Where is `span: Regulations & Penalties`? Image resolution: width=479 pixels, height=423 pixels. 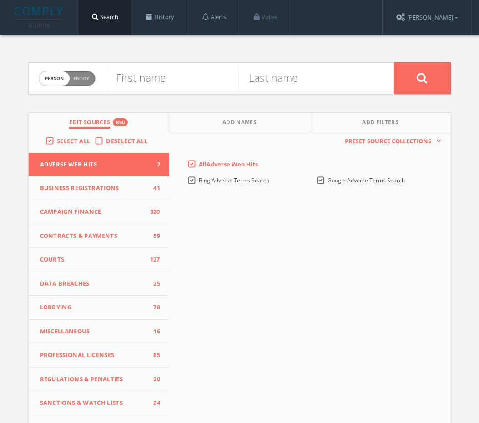
span: Regulations & Penalties is located at coordinates (93, 380).